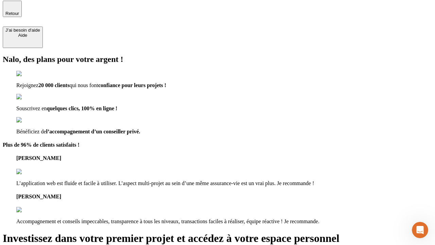 The image size is (435, 245). What do you see at coordinates (27, 85) in the screenshot?
I see `span: Rejoignez` at bounding box center [27, 85].